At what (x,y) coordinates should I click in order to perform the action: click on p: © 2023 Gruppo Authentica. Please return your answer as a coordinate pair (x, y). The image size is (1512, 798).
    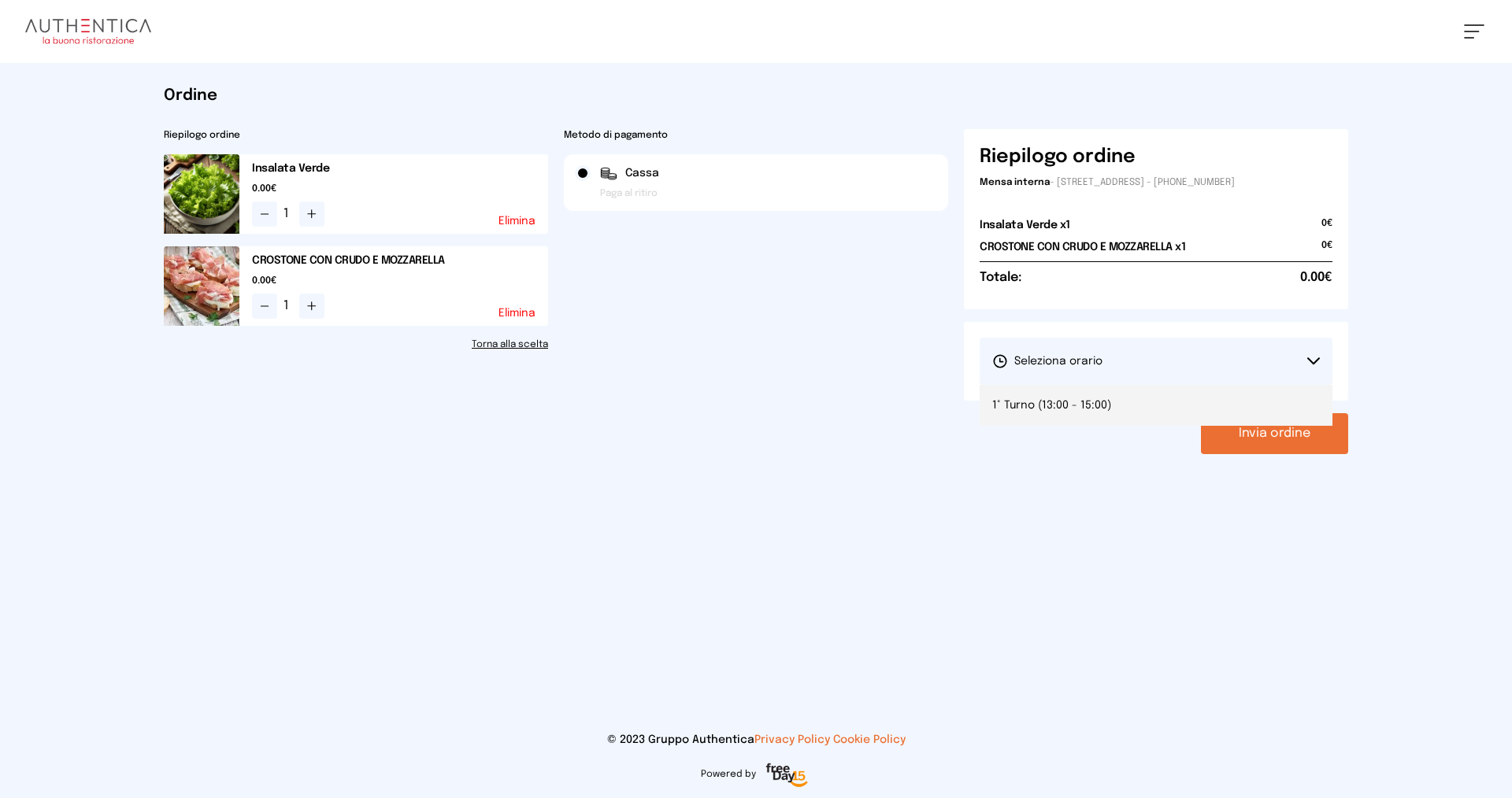
    Looking at the image, I should click on (756, 740).